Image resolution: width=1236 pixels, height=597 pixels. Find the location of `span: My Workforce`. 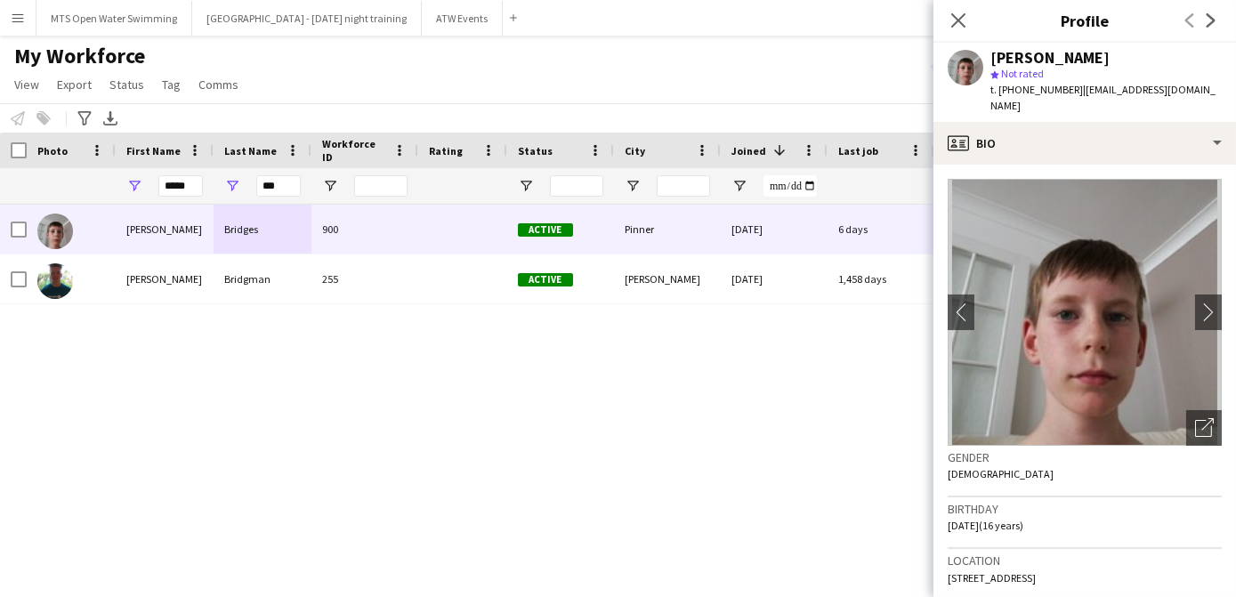

span: My Workforce is located at coordinates (79, 56).